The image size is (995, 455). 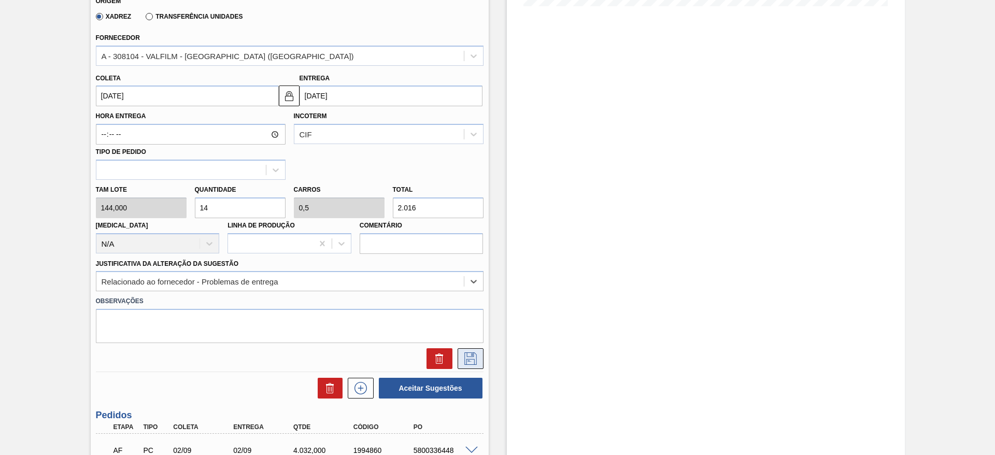 What do you see at coordinates (402, 190) in the screenshot?
I see `label: Total` at bounding box center [402, 190].